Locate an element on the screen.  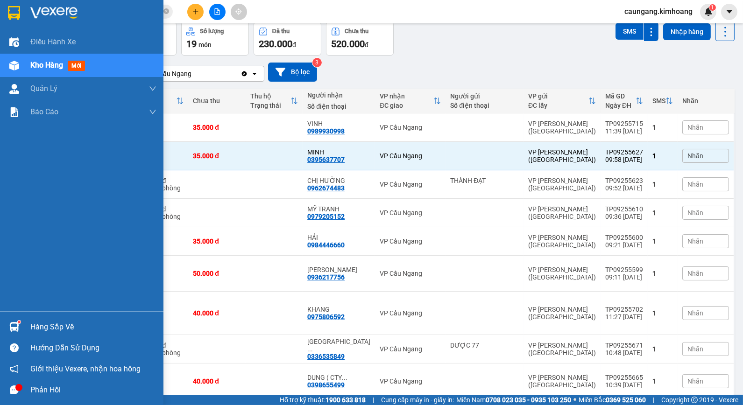
div: MỸ TRANH is located at coordinates (339, 209).